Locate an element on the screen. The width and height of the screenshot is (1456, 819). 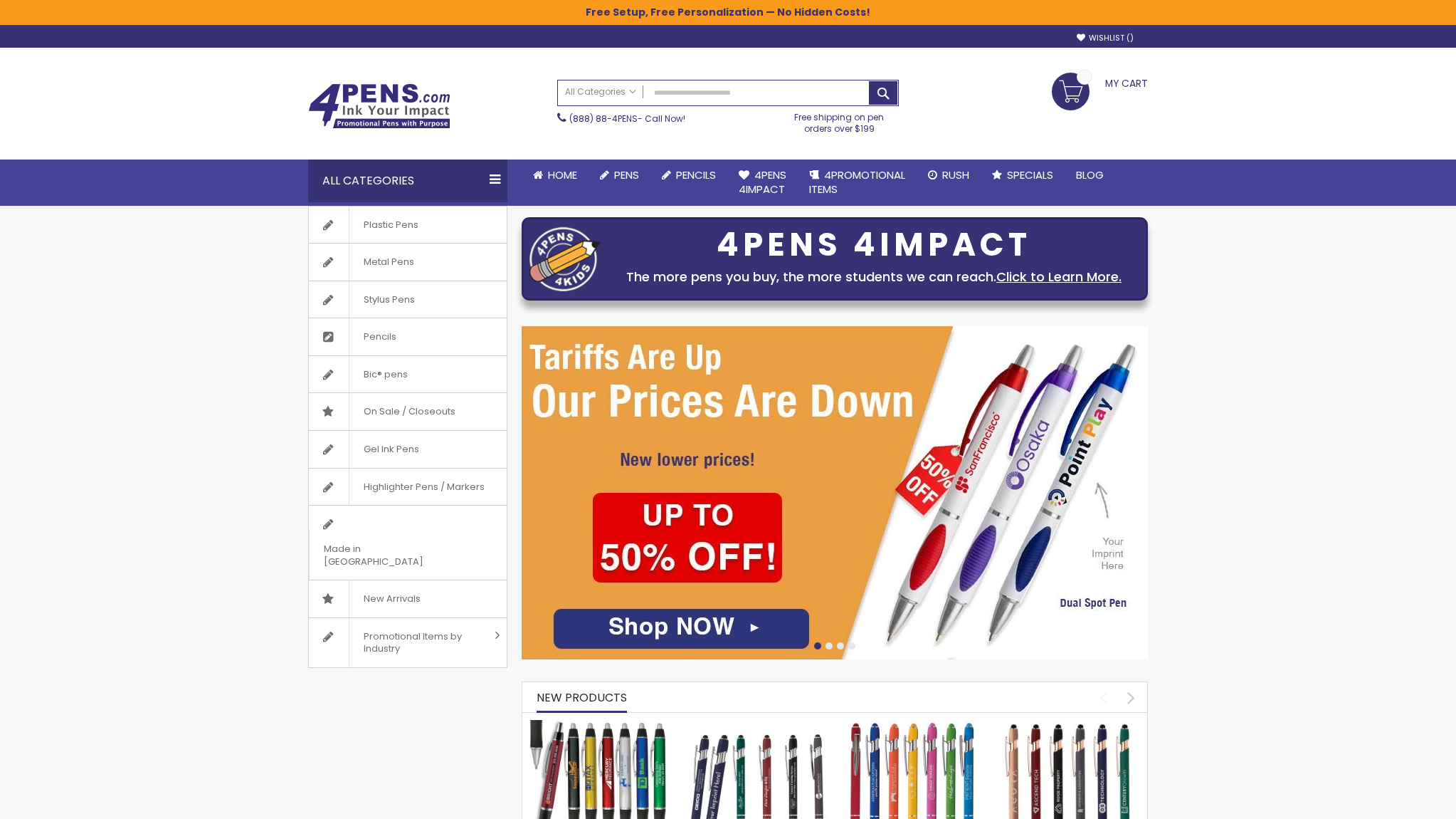
a: Home is located at coordinates (555, 175).